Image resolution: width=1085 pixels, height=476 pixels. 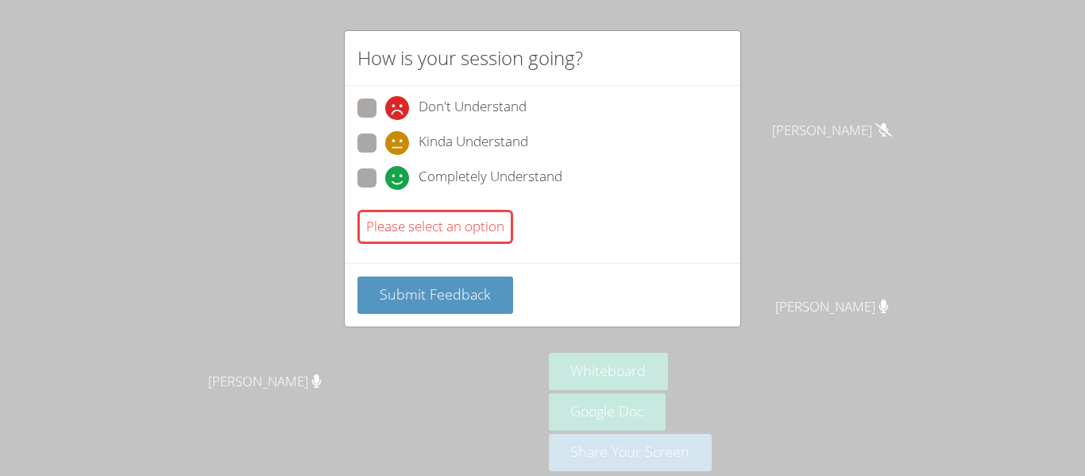 What do you see at coordinates (490, 178) in the screenshot?
I see `span: Completely Understand` at bounding box center [490, 178].